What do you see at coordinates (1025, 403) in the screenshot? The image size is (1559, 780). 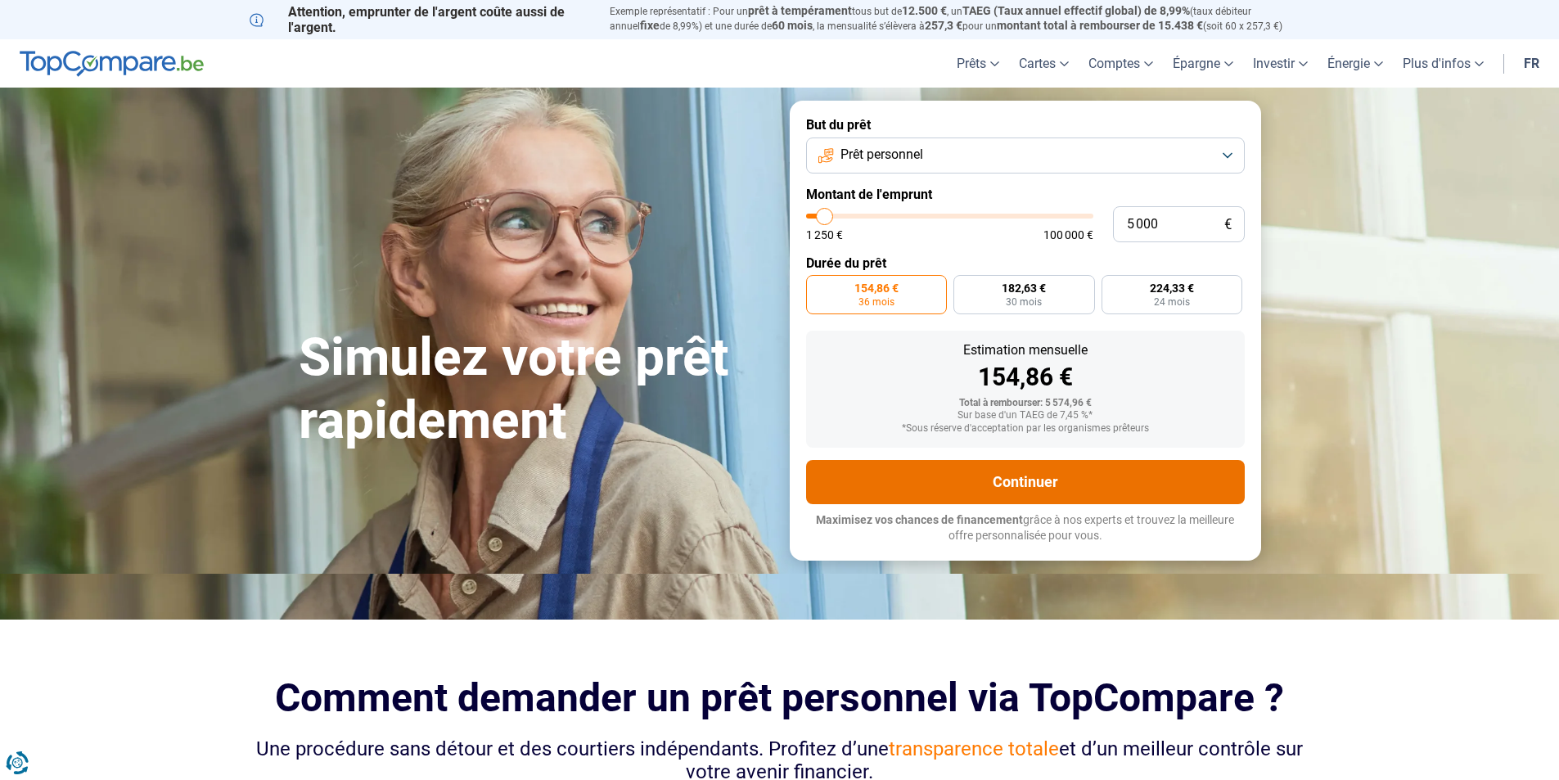 I see `div: Total à rembourser: 5 574,96 €` at bounding box center [1025, 403].